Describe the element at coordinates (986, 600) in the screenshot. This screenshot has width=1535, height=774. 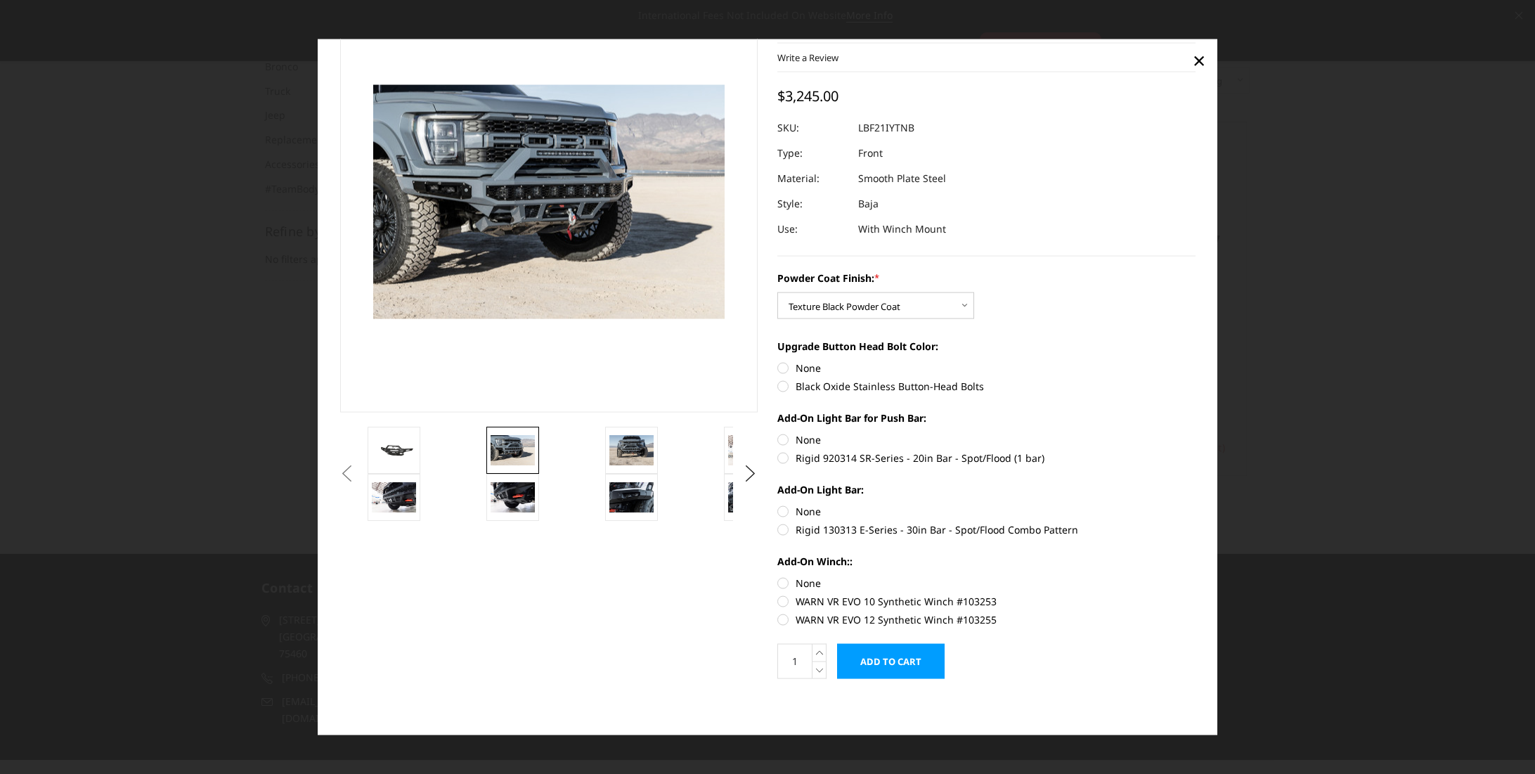
I see `label: WARN VR EVO 10 Synthetic Winch #103253` at that location.